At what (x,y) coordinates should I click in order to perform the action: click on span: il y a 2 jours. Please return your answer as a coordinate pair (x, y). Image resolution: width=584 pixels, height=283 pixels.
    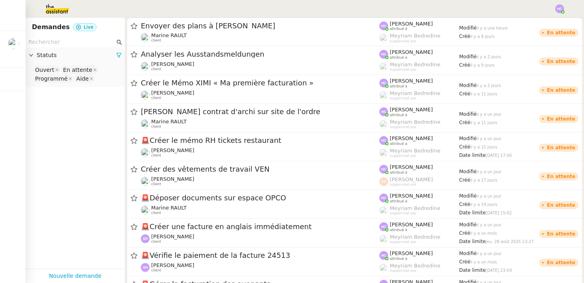
    Looking at the image, I should click on (489, 57).